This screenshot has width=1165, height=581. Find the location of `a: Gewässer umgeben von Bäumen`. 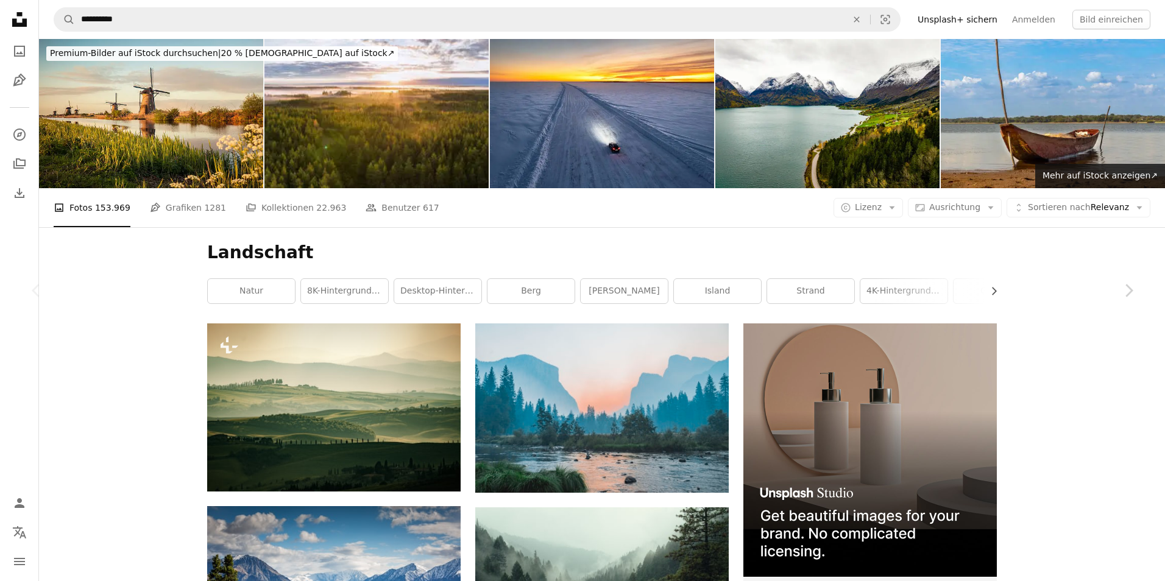

a: Gewässer umgeben von Bäumen is located at coordinates (602, 408).